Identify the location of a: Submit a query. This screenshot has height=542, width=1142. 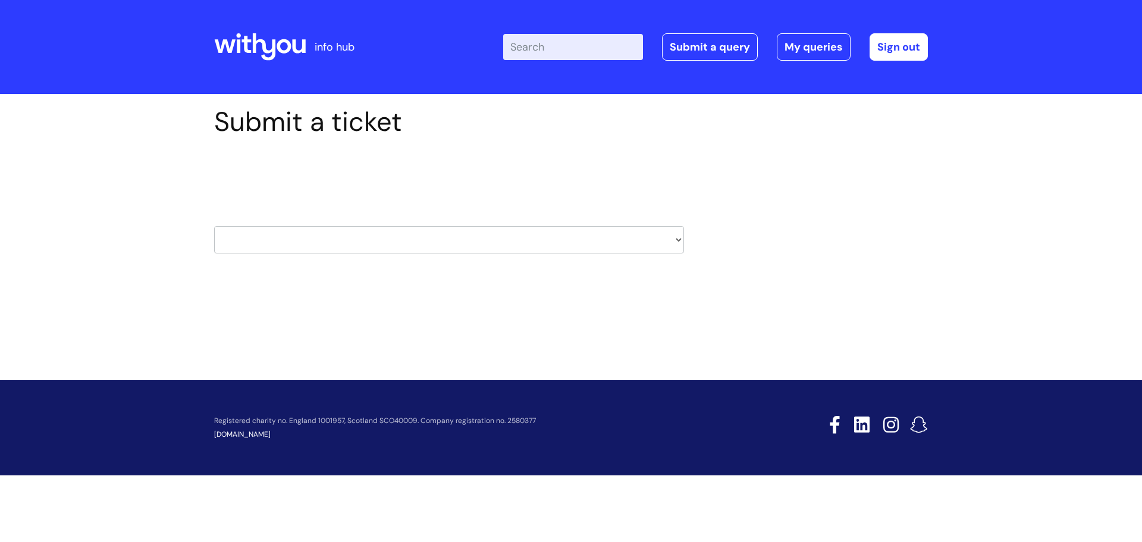
(709, 47).